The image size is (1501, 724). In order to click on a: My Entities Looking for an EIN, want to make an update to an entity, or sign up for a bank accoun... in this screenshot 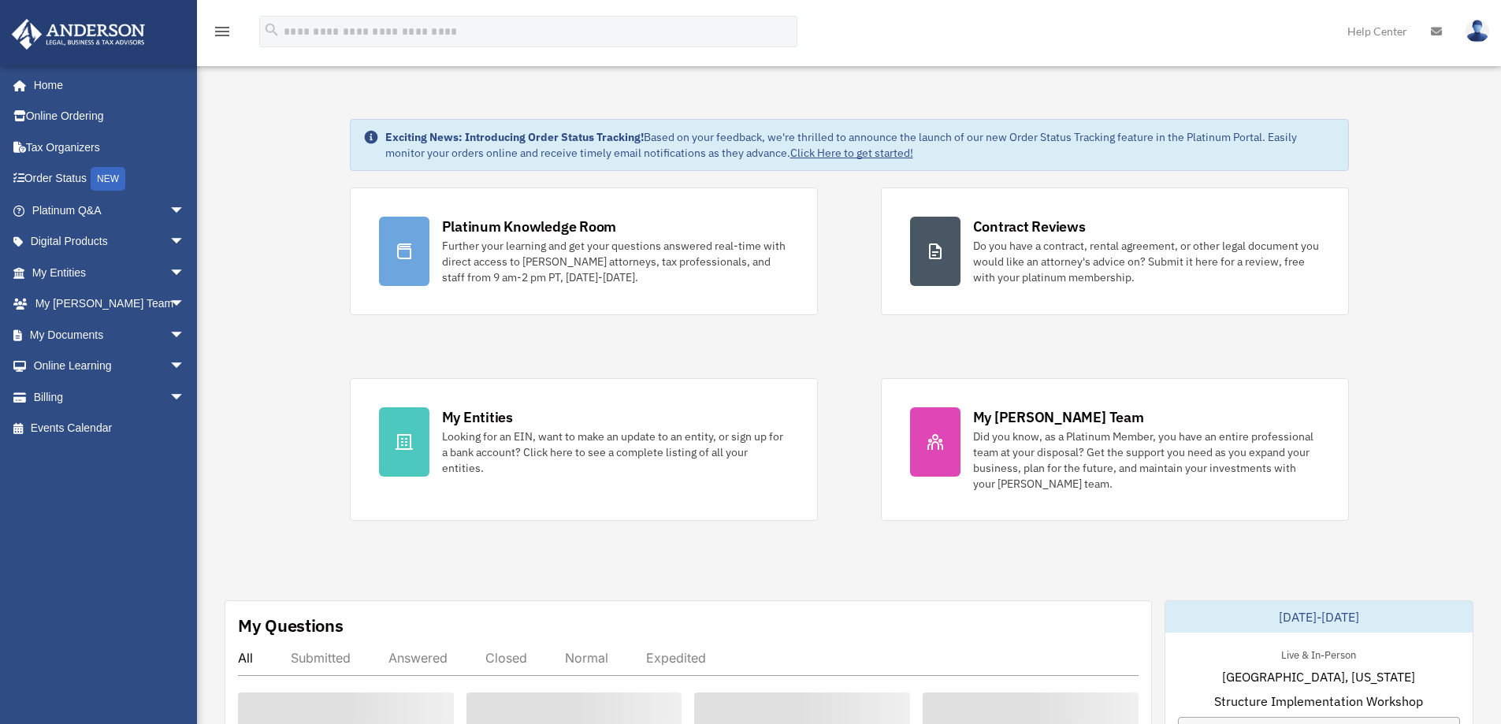, I will do `click(584, 449)`.